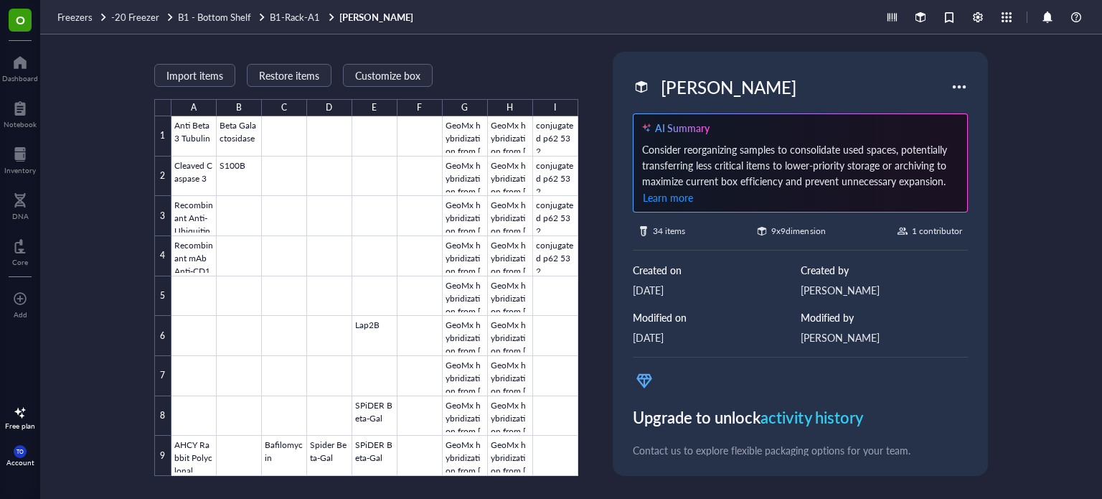  What do you see at coordinates (163, 177) in the screenshot?
I see `div: 2` at bounding box center [163, 177].